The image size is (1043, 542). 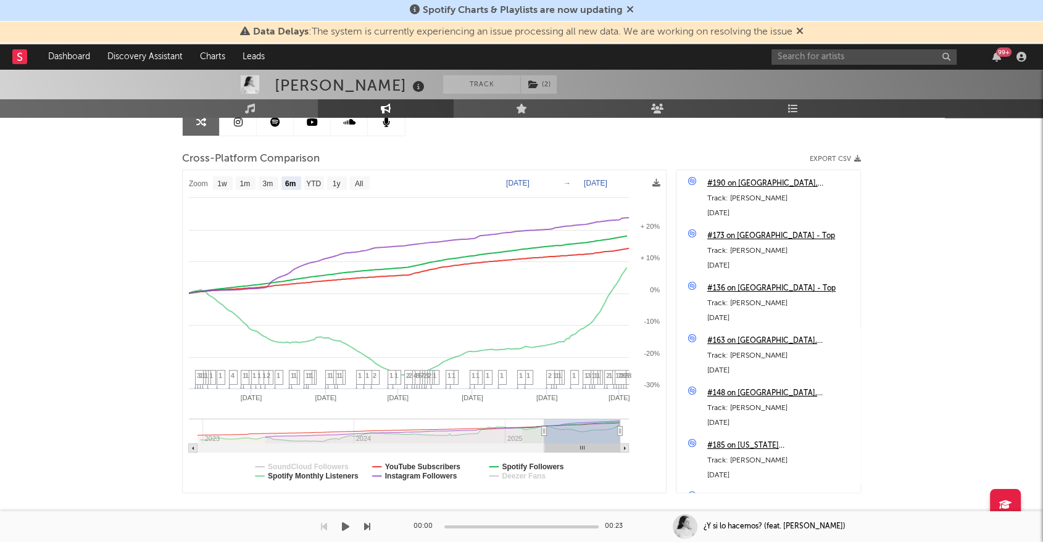 What do you see at coordinates (281, 32) in the screenshot?
I see `span: Data Delays` at bounding box center [281, 32].